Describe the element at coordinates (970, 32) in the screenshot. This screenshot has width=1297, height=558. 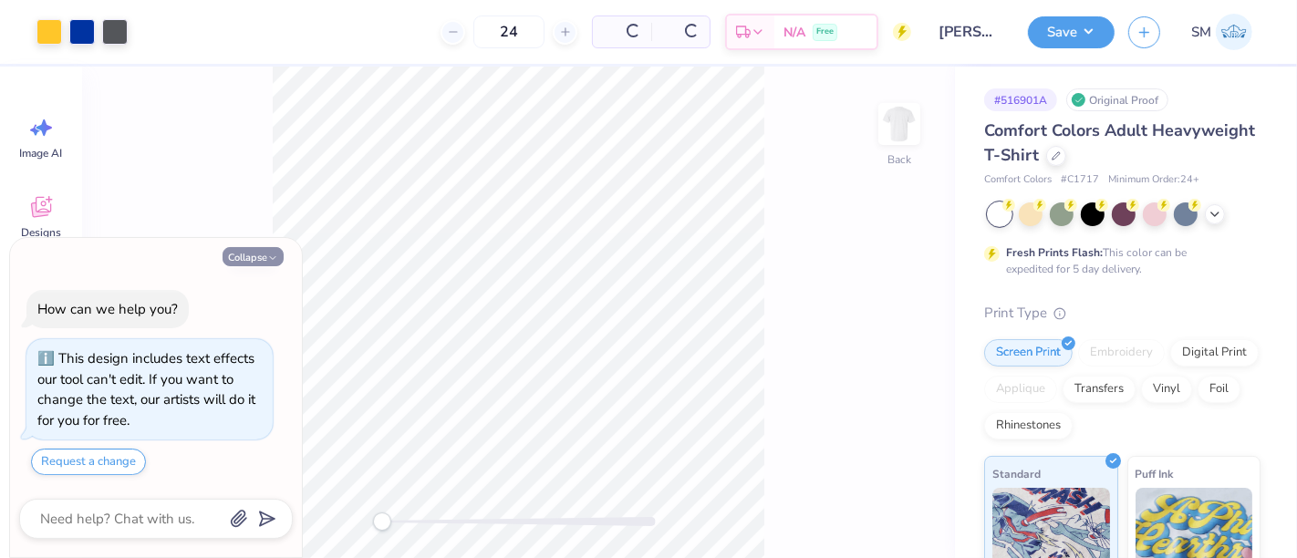
I see `input: Untitled Design` at that location.